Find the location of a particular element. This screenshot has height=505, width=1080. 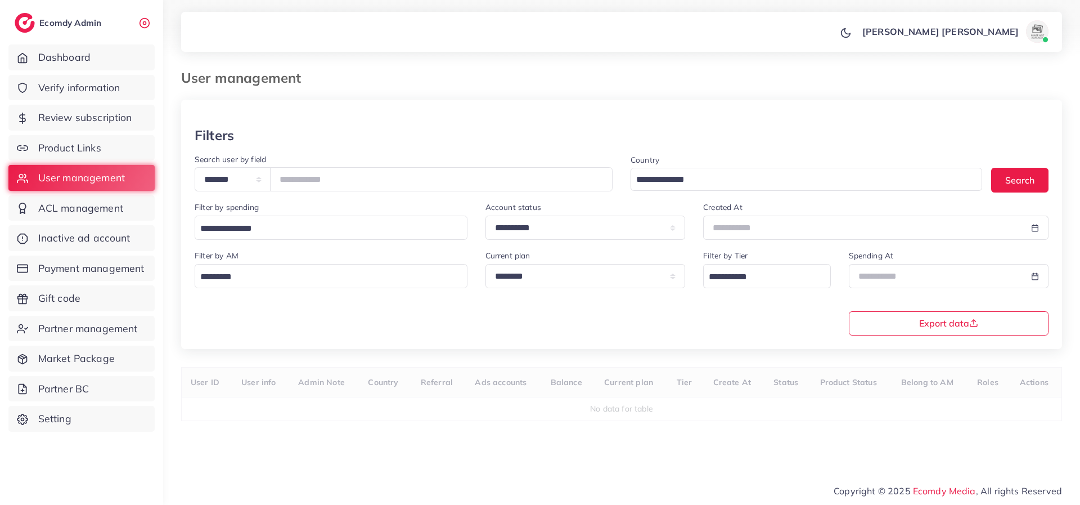

a: Ecomdy Media is located at coordinates (944, 491).